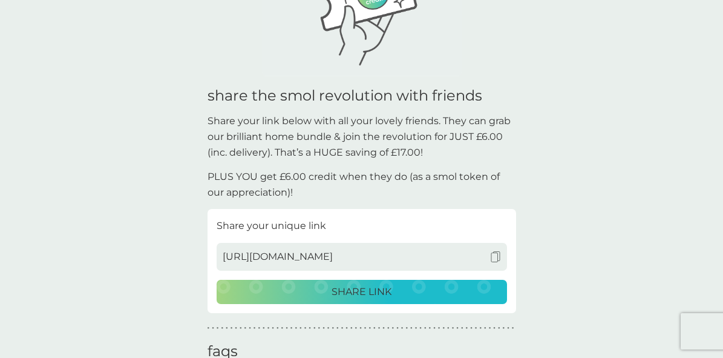  Describe the element at coordinates (362, 292) in the screenshot. I see `button: SHARE LINK` at that location.